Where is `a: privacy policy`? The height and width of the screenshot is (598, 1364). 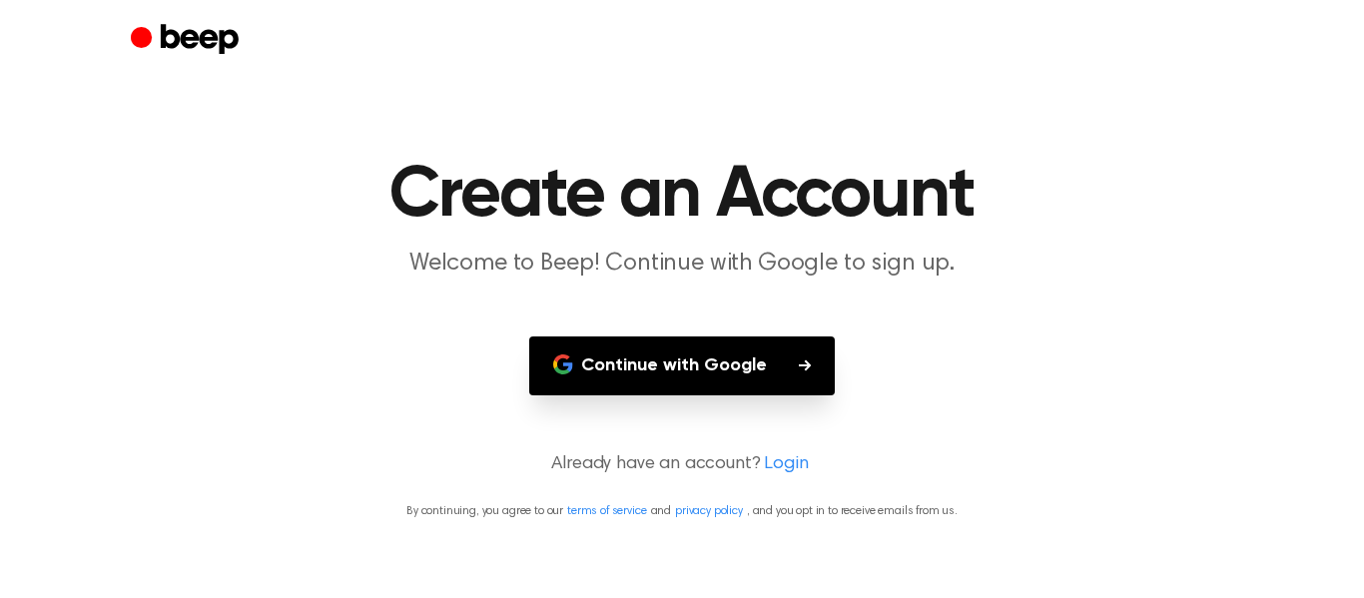
a: privacy policy is located at coordinates (709, 511).